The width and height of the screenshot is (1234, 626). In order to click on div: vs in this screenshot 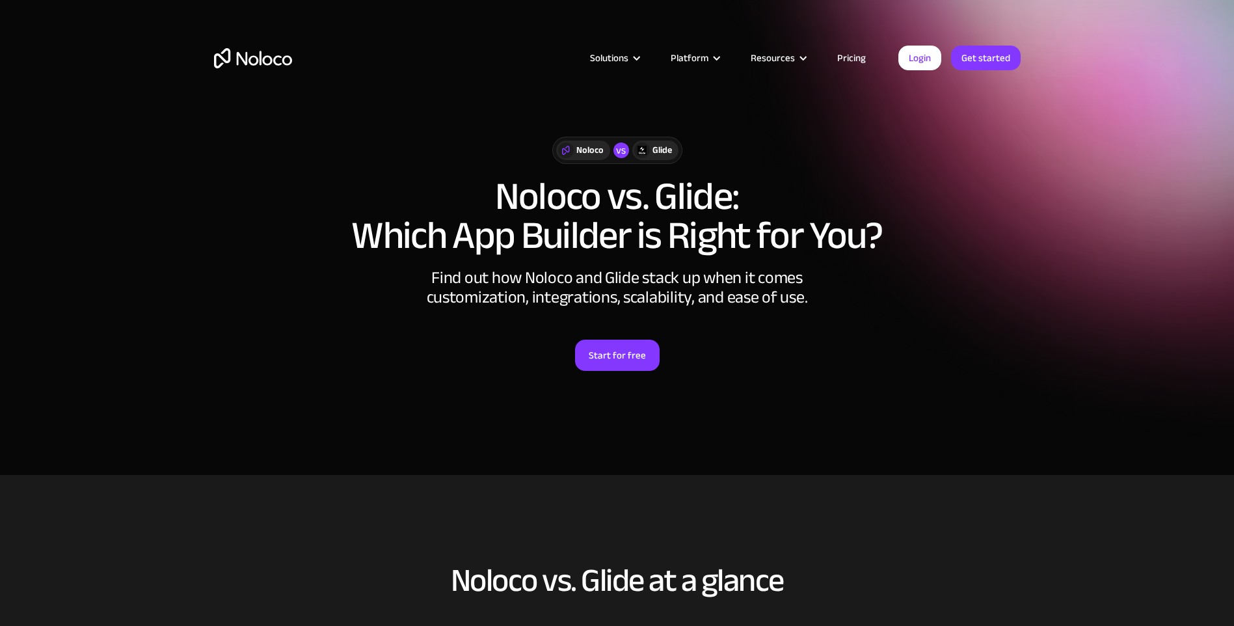, I will do `click(621, 150)`.